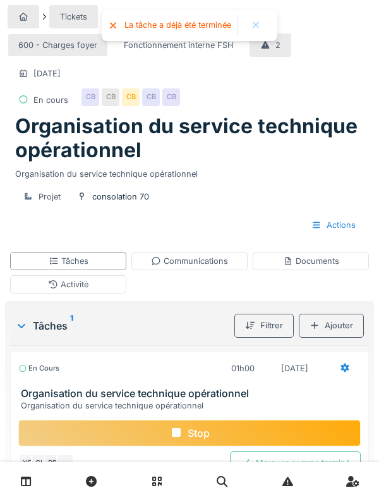  I want to click on div: PB, so click(52, 463).